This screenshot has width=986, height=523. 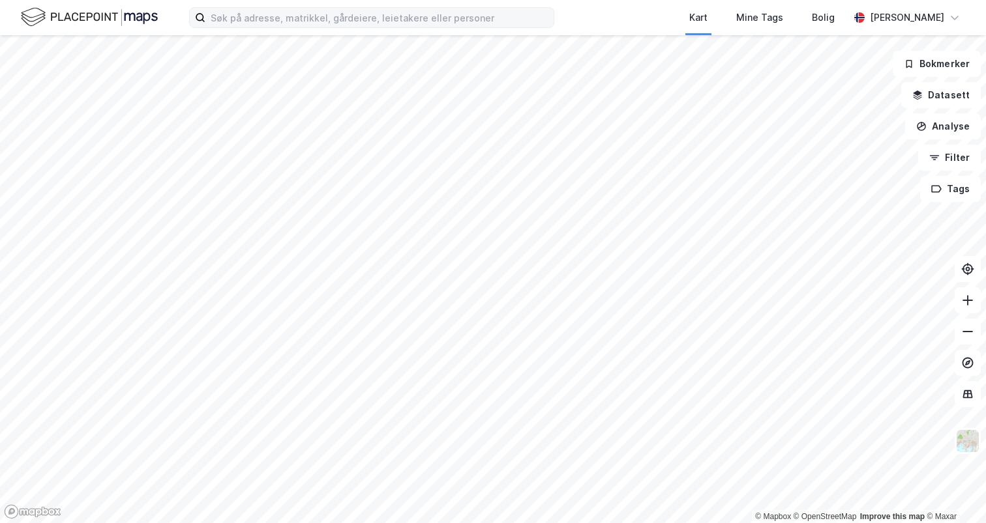 I want to click on a: Mapbox homepage, so click(x=33, y=512).